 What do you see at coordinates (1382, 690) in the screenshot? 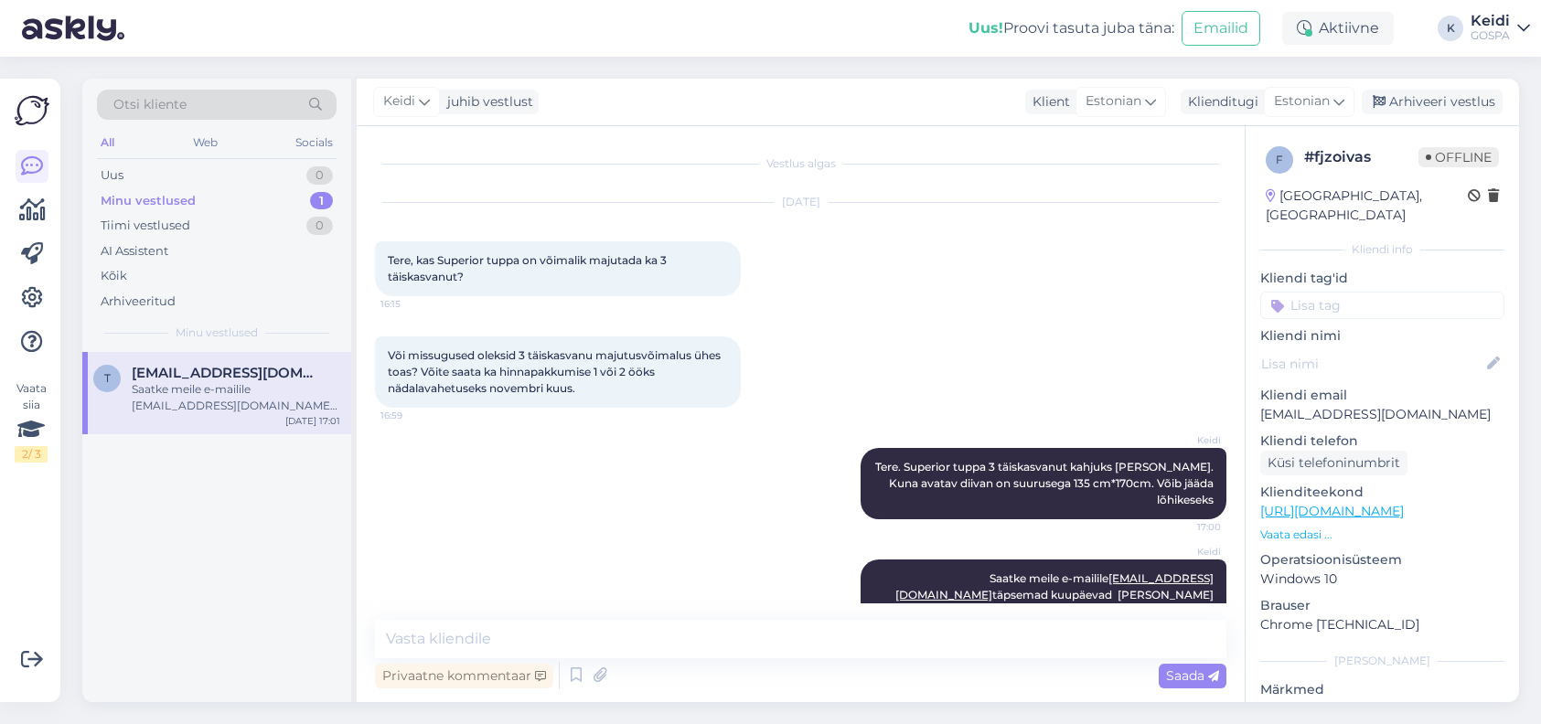
I see `p: Märkmed` at bounding box center [1382, 690].